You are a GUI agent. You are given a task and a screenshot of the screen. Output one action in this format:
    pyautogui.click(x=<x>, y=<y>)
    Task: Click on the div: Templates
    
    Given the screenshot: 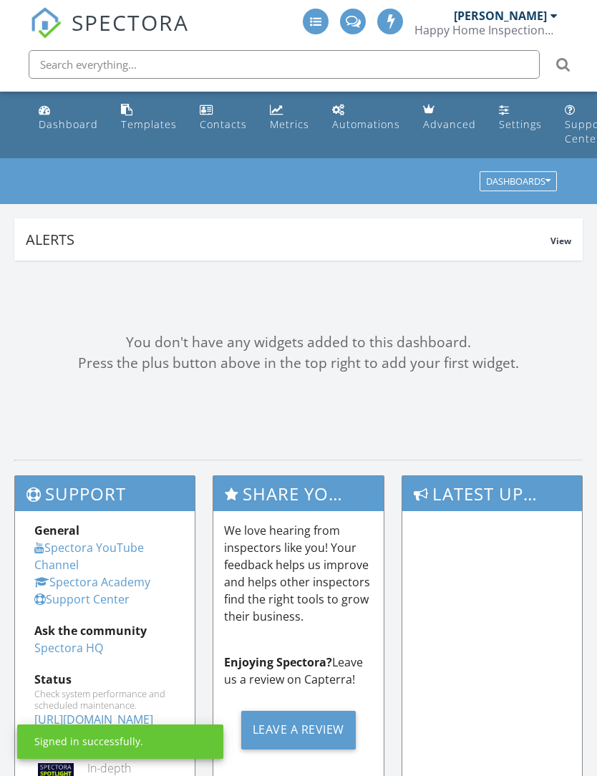 What is the action you would take?
    pyautogui.click(x=149, y=124)
    